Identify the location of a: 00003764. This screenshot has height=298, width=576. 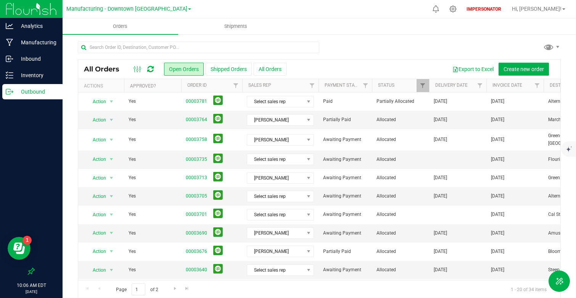
(197, 119).